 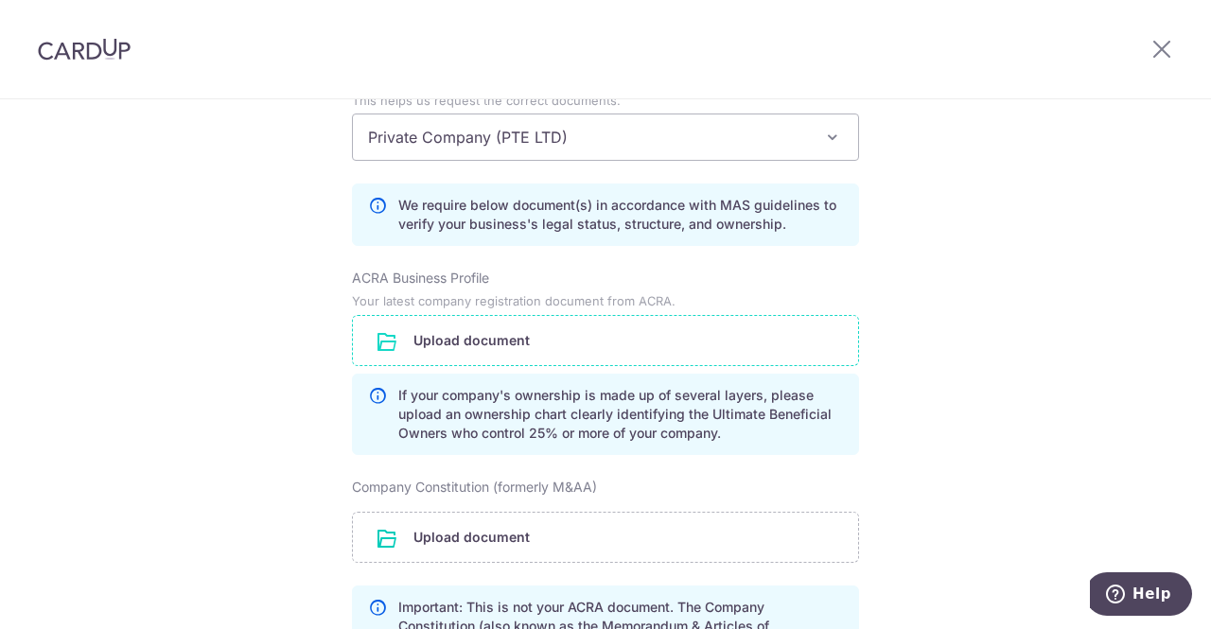 I want to click on small: This helps us request the correct documents., so click(x=486, y=100).